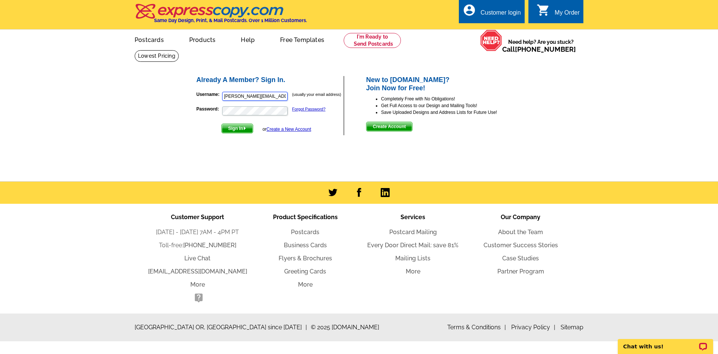  Describe the element at coordinates (302, 39) in the screenshot. I see `a: Free Templates` at that location.